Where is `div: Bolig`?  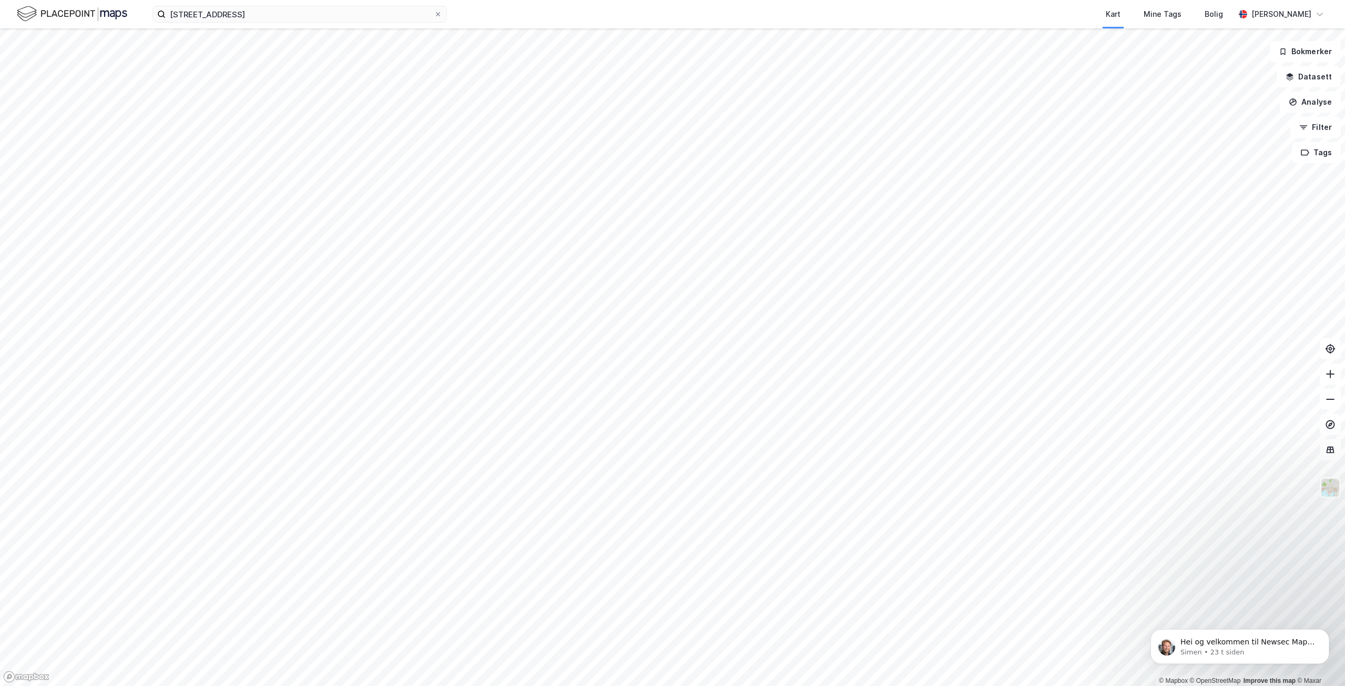
div: Bolig is located at coordinates (1213, 14).